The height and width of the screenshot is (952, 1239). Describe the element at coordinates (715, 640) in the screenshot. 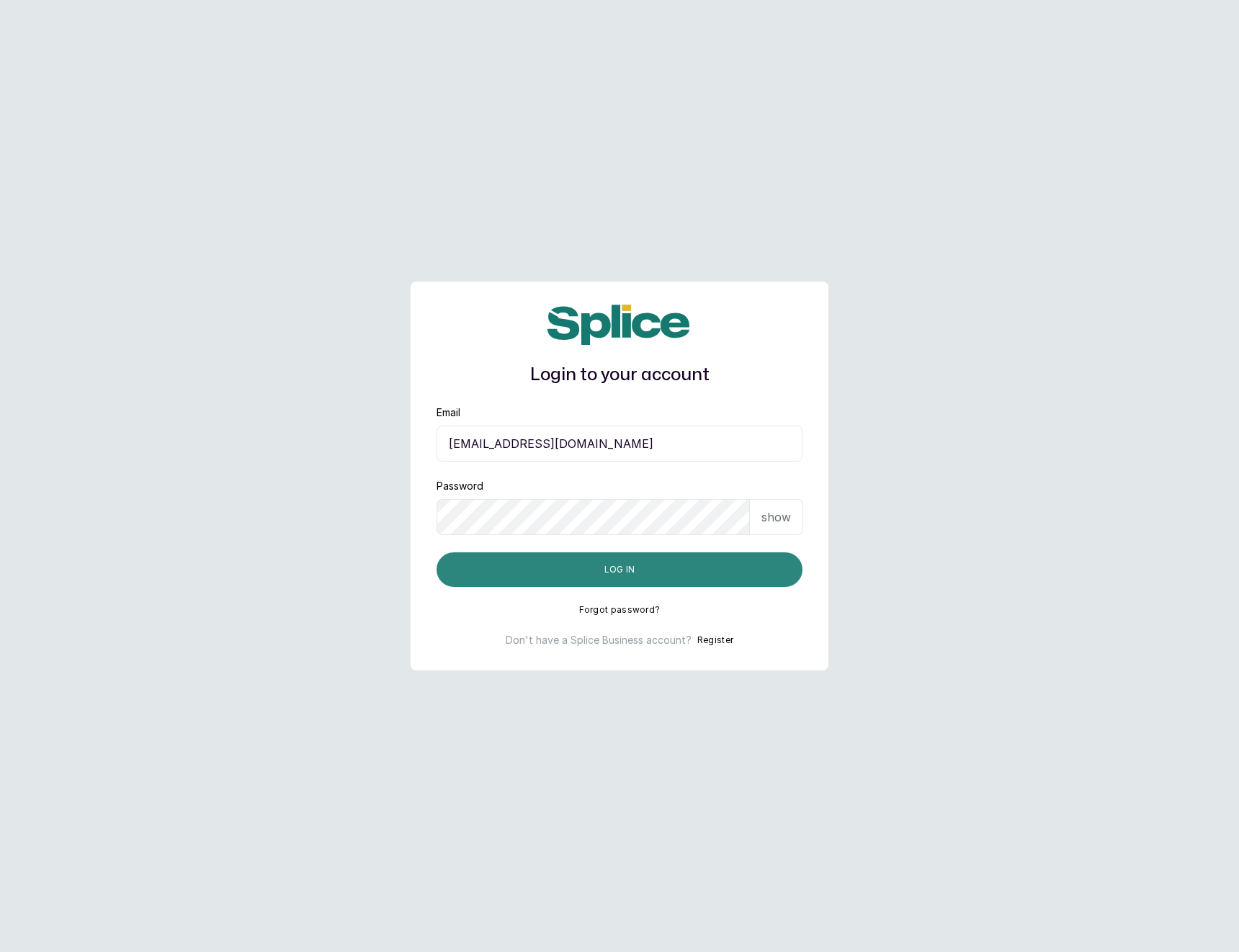

I see `button: Register` at that location.